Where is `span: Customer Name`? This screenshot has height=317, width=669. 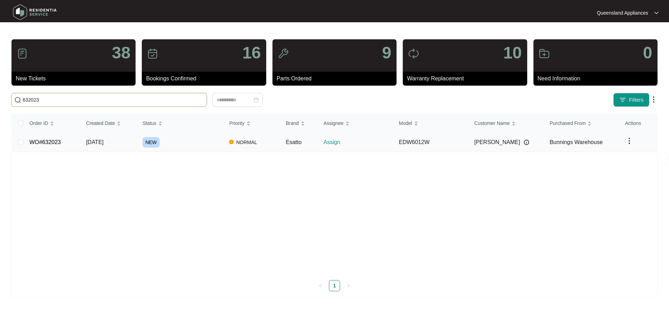
span: Customer Name is located at coordinates (492, 123).